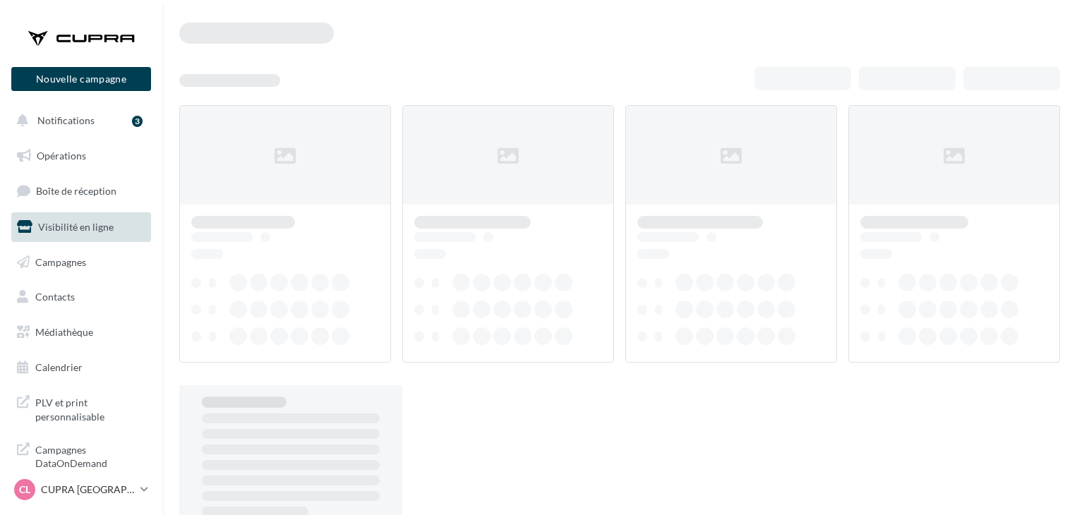  Describe the element at coordinates (81, 408) in the screenshot. I see `a: PLV et print personnalisable` at that location.